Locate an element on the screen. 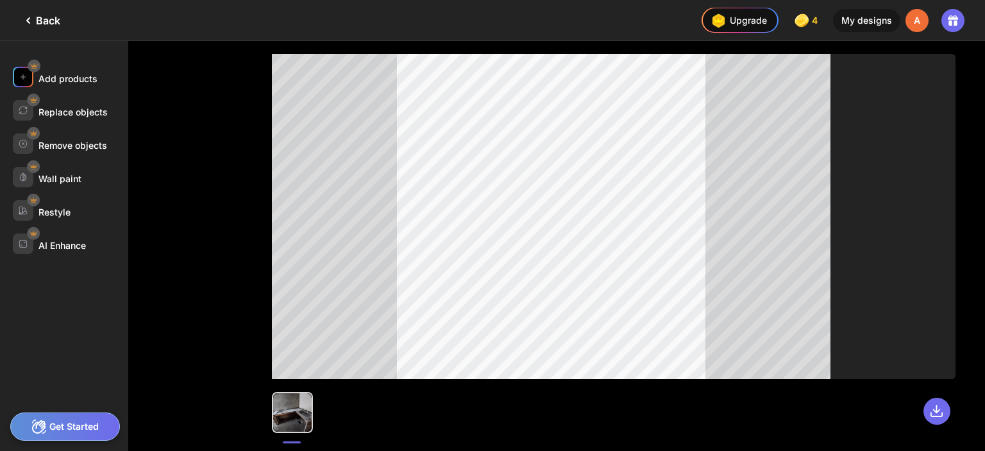  div: Add products is located at coordinates (68, 78).